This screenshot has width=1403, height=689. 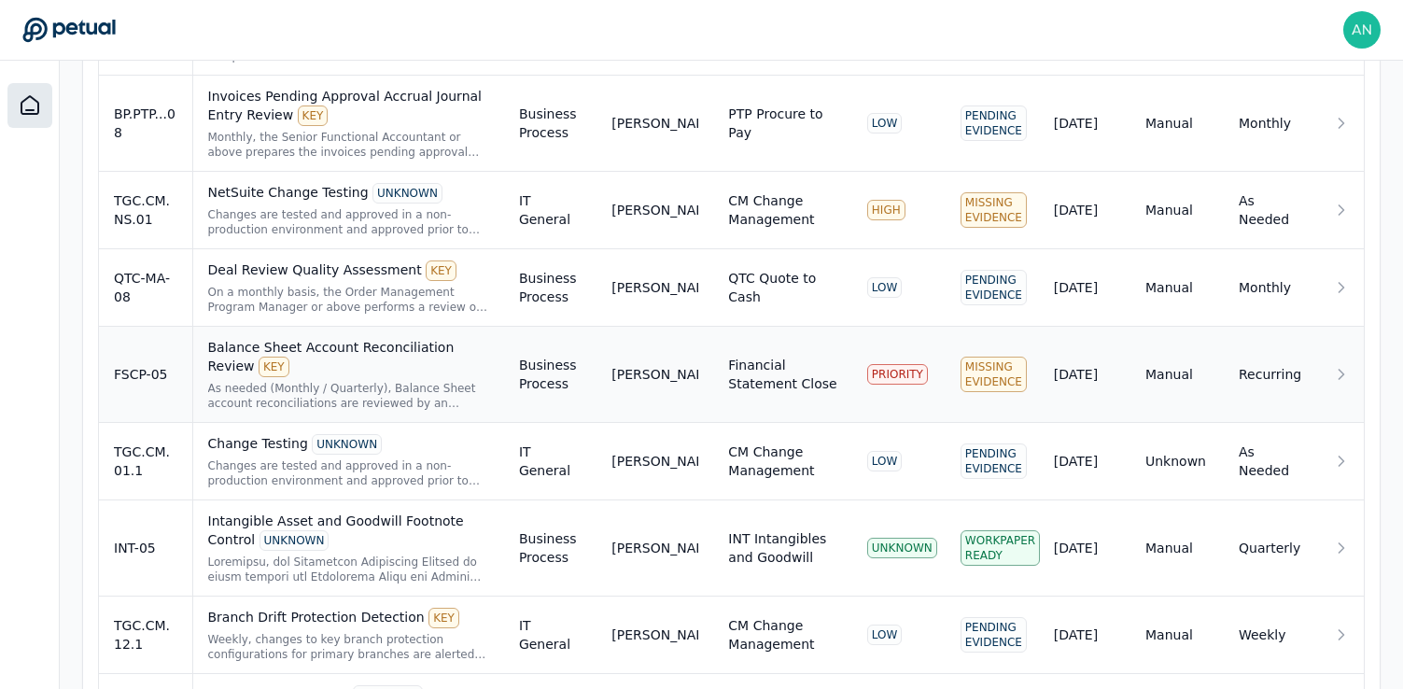 What do you see at coordinates (1271, 635) in the screenshot?
I see `td: Weekly` at bounding box center [1271, 635].